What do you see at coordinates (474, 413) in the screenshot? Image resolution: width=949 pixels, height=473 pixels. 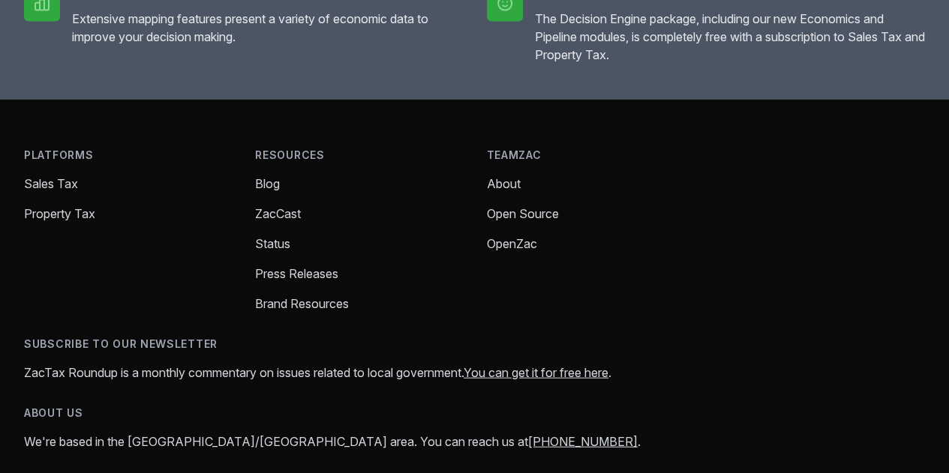 I see `h4: About us` at bounding box center [474, 413].